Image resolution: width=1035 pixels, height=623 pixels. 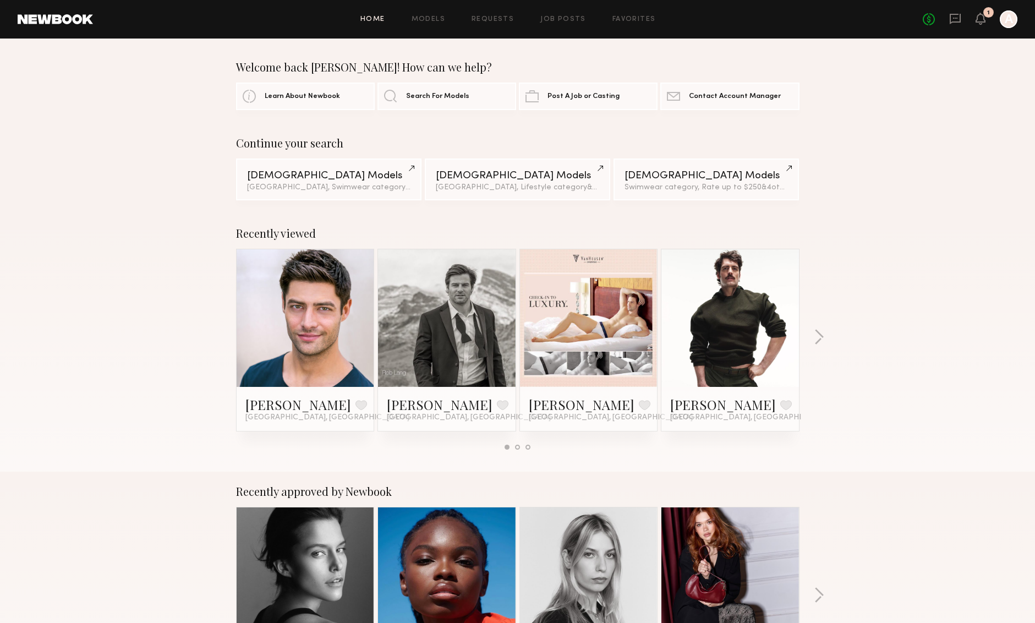 What do you see at coordinates (788, 187) in the screenshot?
I see `span: & 4 other filter s` at bounding box center [788, 187].